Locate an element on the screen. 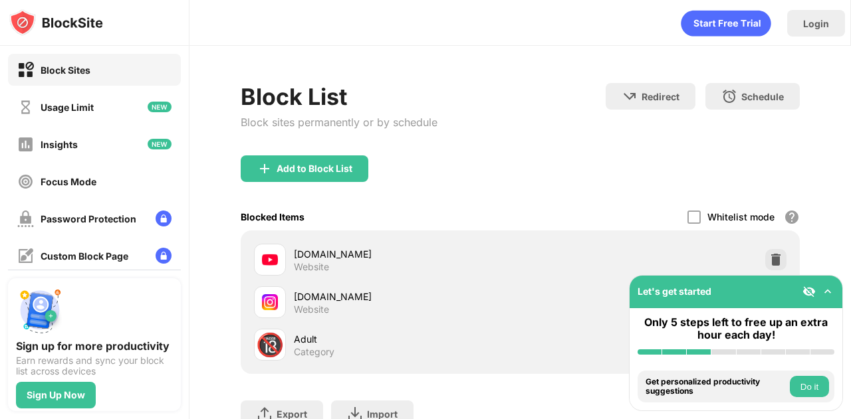 The width and height of the screenshot is (851, 419). img: insights-off.svg is located at coordinates (25, 144).